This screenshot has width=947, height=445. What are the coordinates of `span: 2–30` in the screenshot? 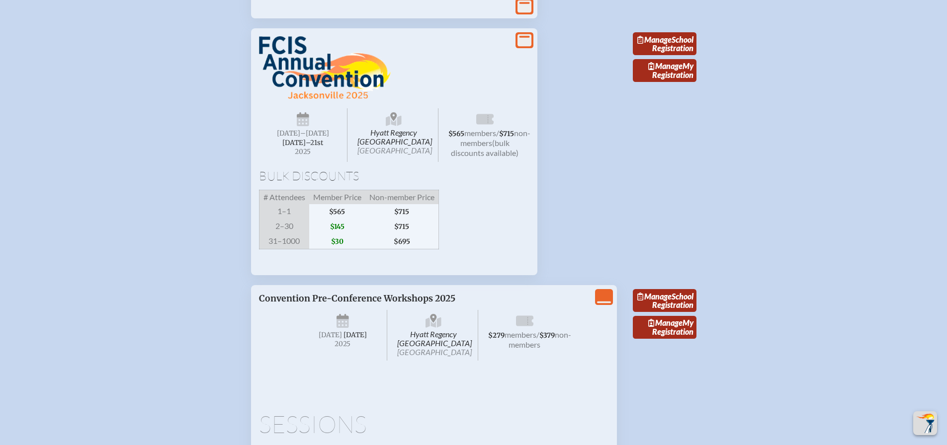 It's located at (284, 227).